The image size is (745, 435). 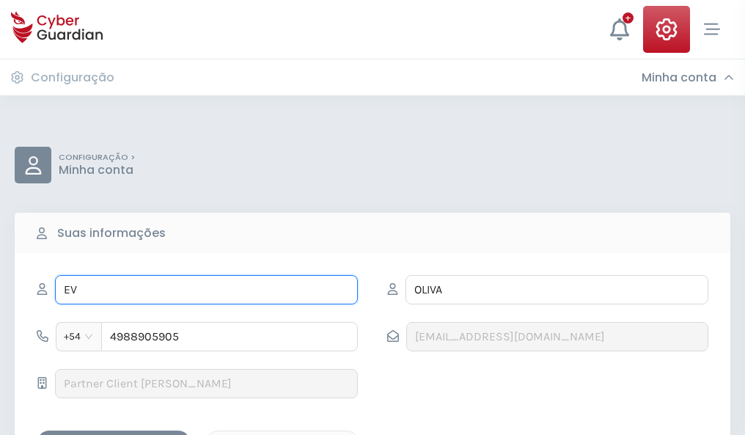 What do you see at coordinates (97, 158) in the screenshot?
I see `p: CONFIGURAÇÃO >` at bounding box center [97, 158].